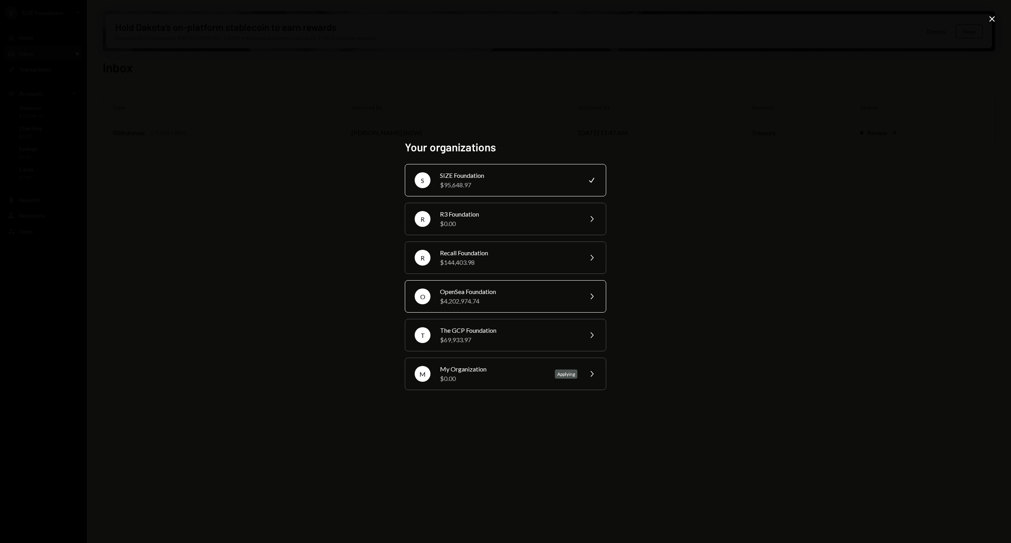 This screenshot has width=1011, height=543. What do you see at coordinates (493, 369) in the screenshot?
I see `div: My Organization` at bounding box center [493, 369].